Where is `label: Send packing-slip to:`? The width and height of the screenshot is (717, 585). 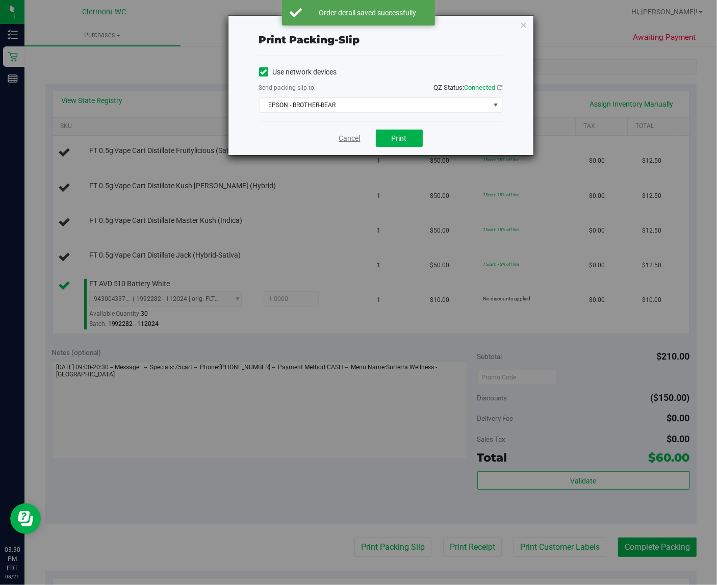
label: Send packing-slip to: is located at coordinates (288, 88).